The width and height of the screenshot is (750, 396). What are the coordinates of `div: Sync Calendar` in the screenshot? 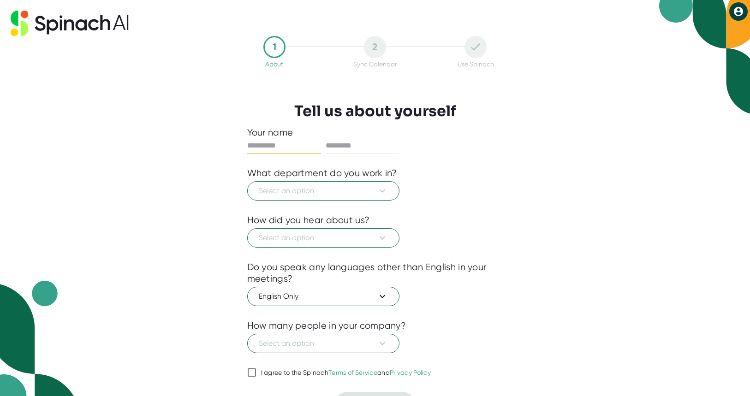 It's located at (375, 64).